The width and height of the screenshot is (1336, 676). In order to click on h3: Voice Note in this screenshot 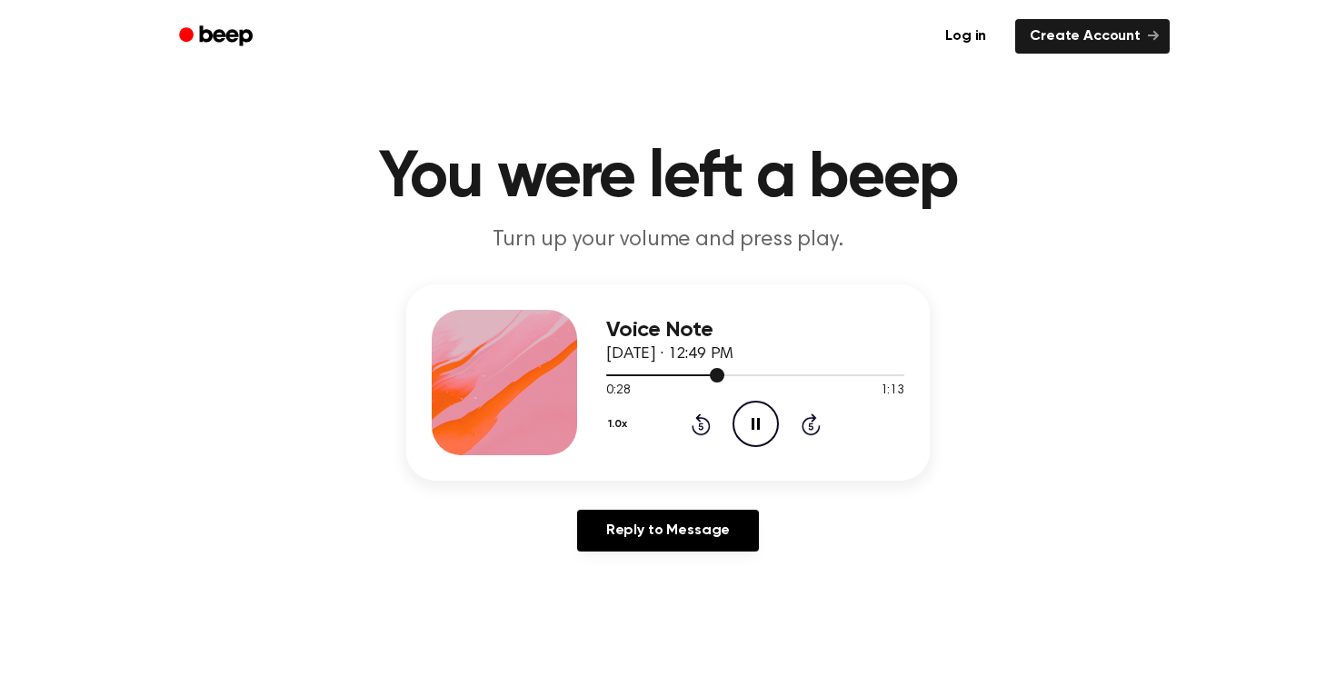, I will do `click(755, 330)`.